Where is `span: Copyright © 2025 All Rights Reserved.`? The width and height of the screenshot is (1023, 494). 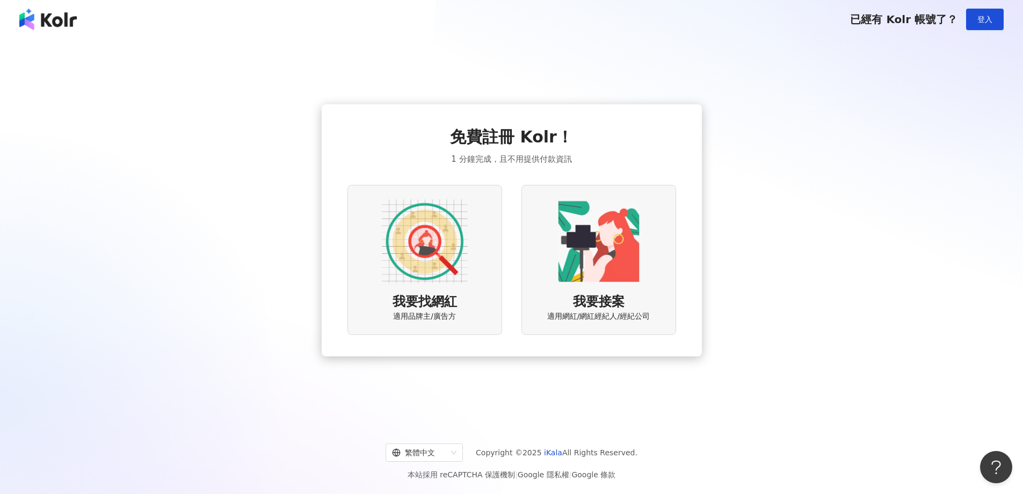
span: Copyright © 2025 All Rights Reserved. is located at coordinates (556, 452).